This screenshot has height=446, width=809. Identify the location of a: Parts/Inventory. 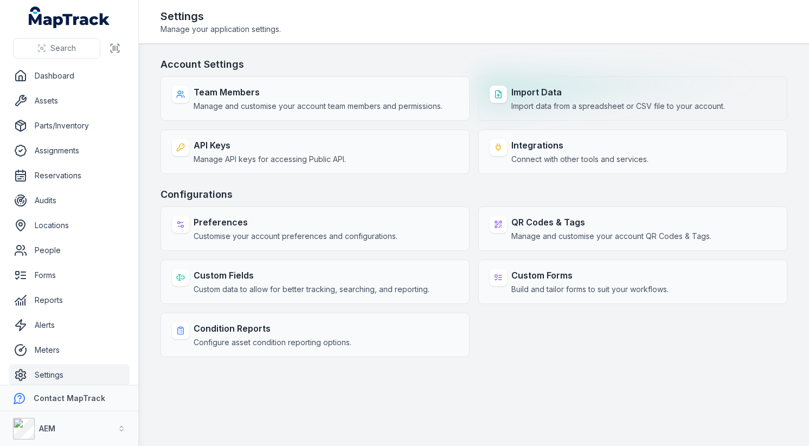
(69, 126).